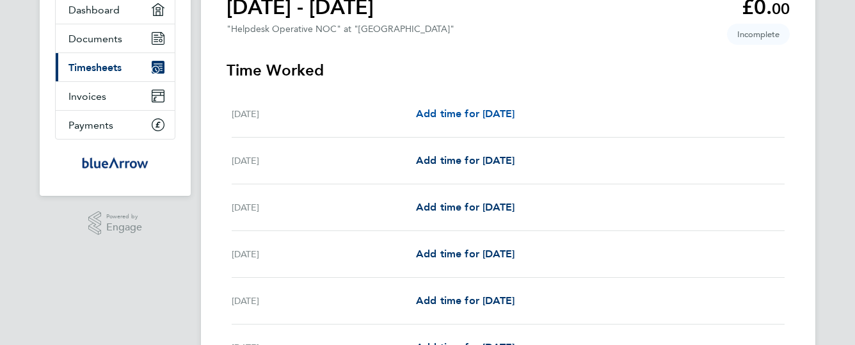 This screenshot has height=345, width=855. What do you see at coordinates (124, 216) in the screenshot?
I see `span: Powered by` at bounding box center [124, 216].